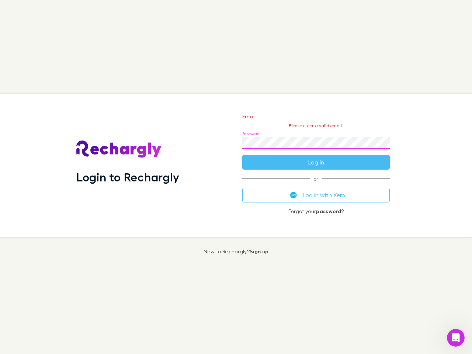 The width and height of the screenshot is (472, 354). What do you see at coordinates (316, 179) in the screenshot?
I see `span: or` at bounding box center [316, 179].